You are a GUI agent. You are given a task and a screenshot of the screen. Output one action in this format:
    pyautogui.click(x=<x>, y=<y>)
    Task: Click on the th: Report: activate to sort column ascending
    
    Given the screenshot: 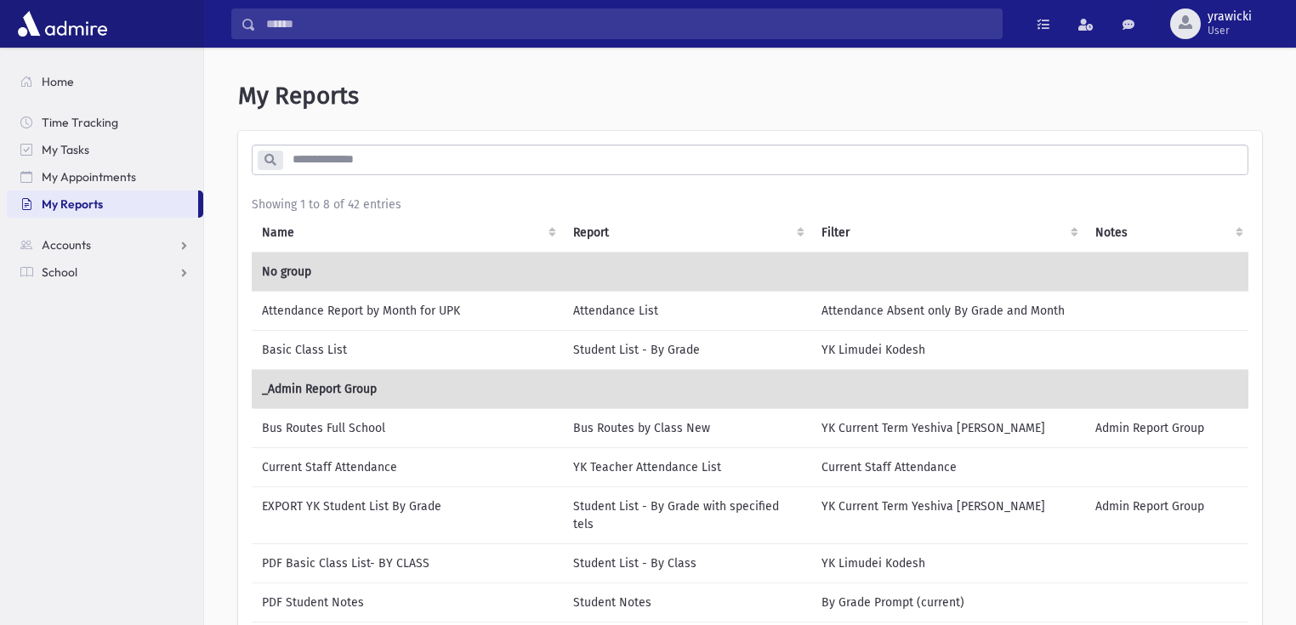 What is the action you would take?
    pyautogui.click(x=687, y=233)
    